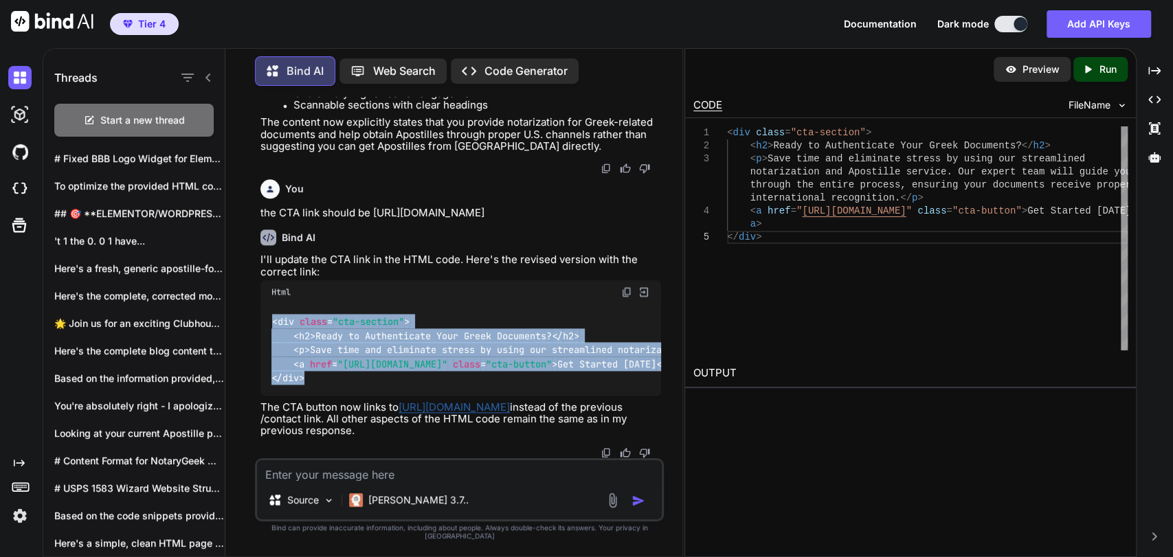 The height and width of the screenshot is (557, 1173). I want to click on img: preview, so click(1011, 69).